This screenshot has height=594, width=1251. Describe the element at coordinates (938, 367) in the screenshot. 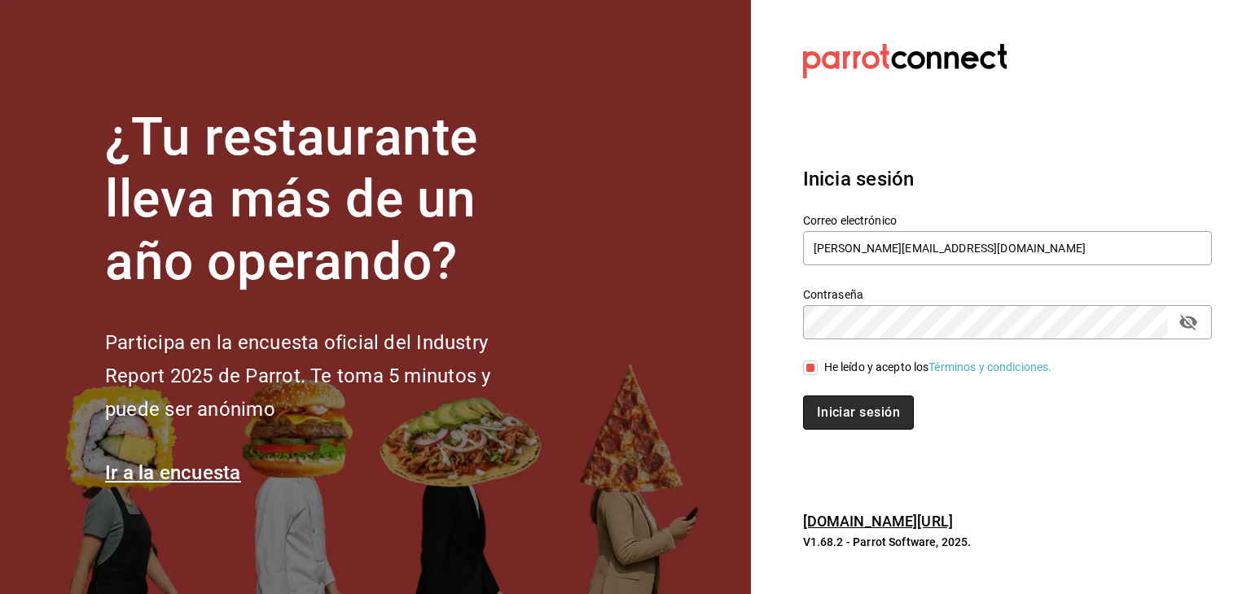

I see `div: He leído y acepto los` at that location.